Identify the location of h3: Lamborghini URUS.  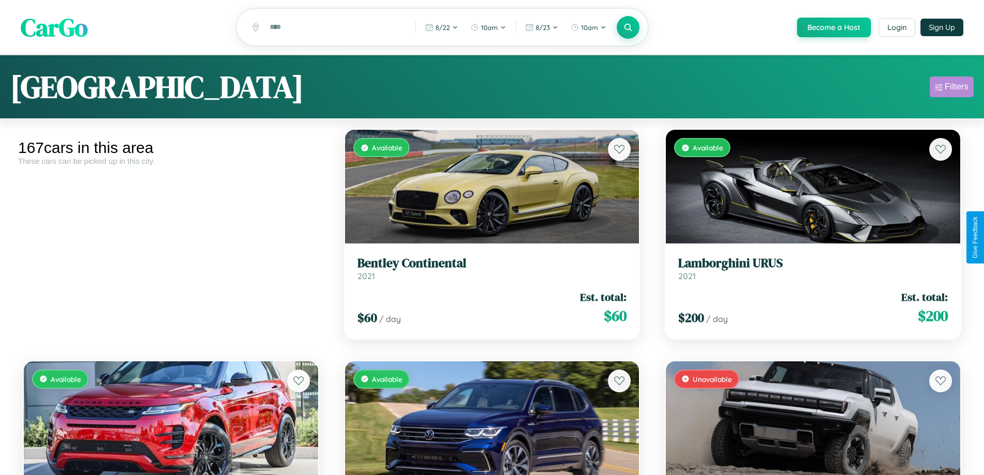
(813, 263).